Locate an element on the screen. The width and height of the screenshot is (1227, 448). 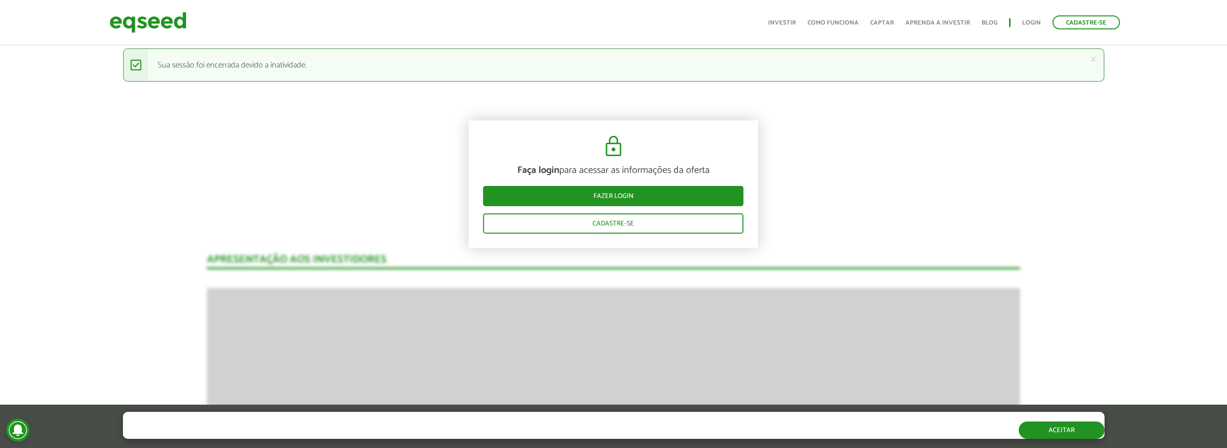
a: política de privacidade e de cookies is located at coordinates (306, 434).